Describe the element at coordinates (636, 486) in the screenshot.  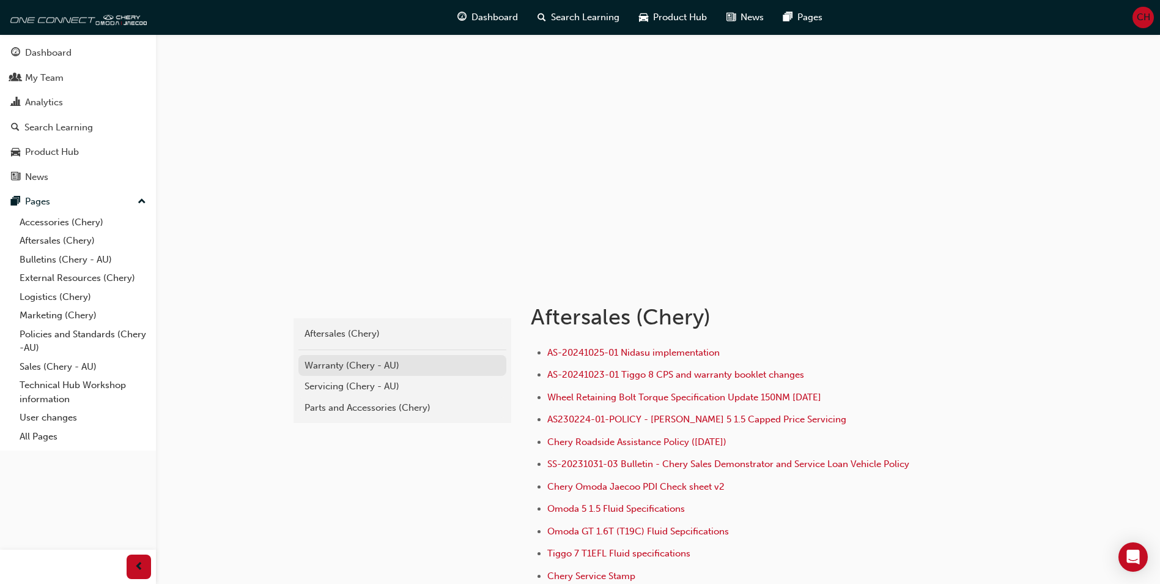
I see `a: Chery Omoda Jaecoo PDI Check sheet v2` at that location.